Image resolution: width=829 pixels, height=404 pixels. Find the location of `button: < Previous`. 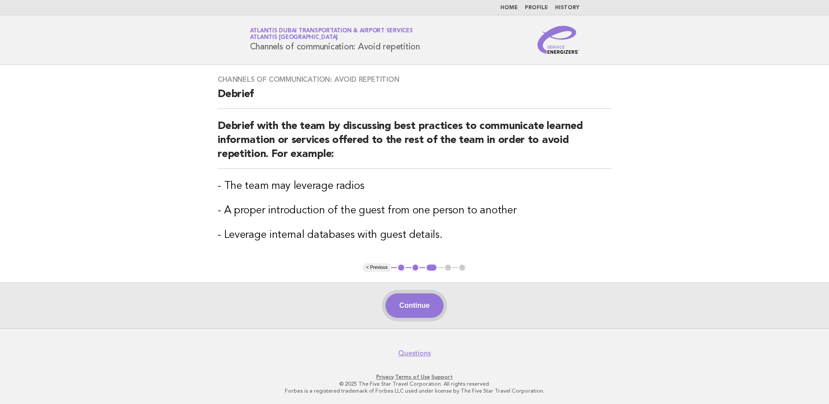

button: < Previous is located at coordinates (377, 268).